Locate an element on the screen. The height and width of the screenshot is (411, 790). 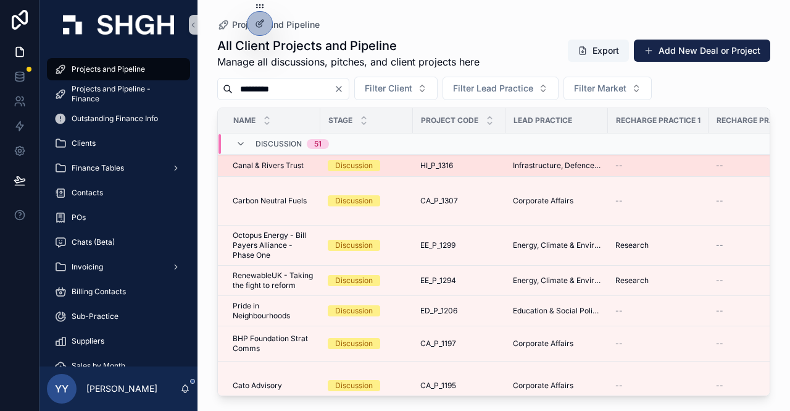
a: Outstanding Finance Info is located at coordinates (119, 119).